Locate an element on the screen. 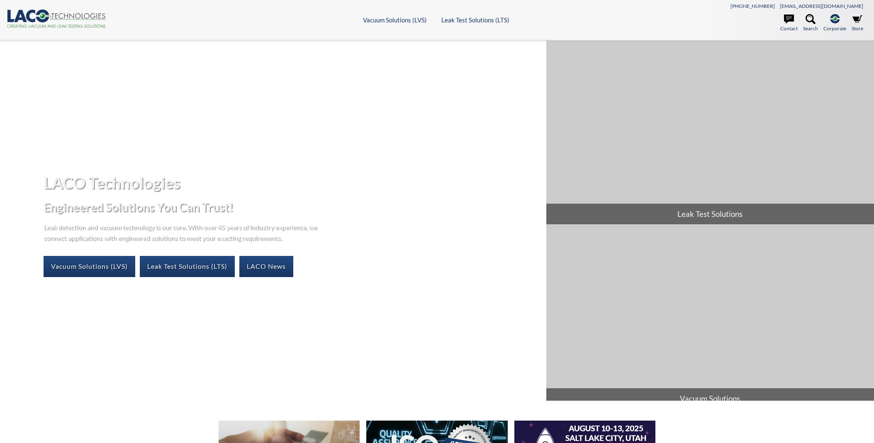 The image size is (874, 443). h1: LACO Technologies is located at coordinates (292, 182).